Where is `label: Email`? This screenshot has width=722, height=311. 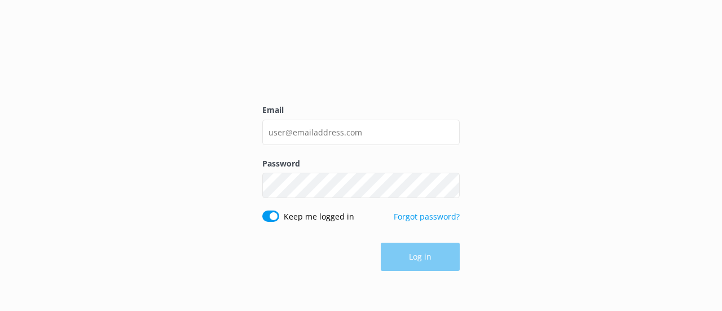
label: Email is located at coordinates (361, 110).